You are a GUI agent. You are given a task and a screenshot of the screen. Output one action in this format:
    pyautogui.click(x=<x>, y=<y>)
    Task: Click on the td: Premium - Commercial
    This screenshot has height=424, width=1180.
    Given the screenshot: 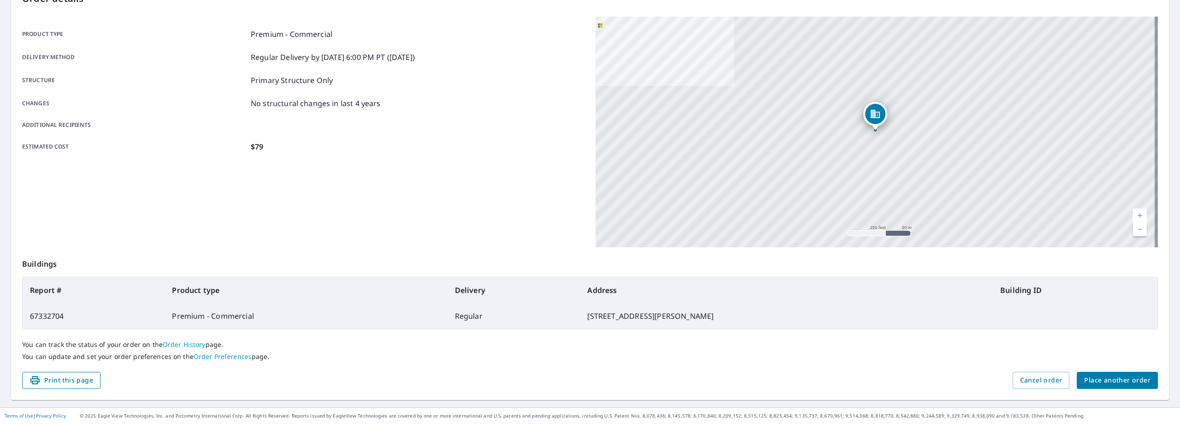 What is the action you would take?
    pyautogui.click(x=306, y=316)
    